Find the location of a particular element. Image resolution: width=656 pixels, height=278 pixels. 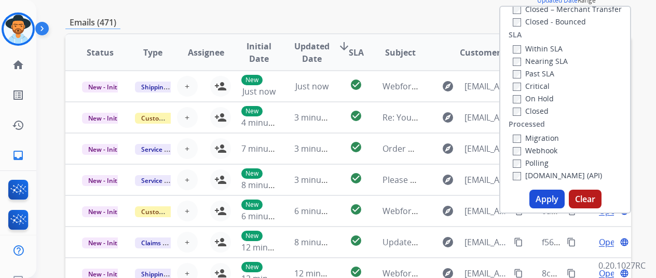

span: 4 minutes ago is located at coordinates (269, 122).